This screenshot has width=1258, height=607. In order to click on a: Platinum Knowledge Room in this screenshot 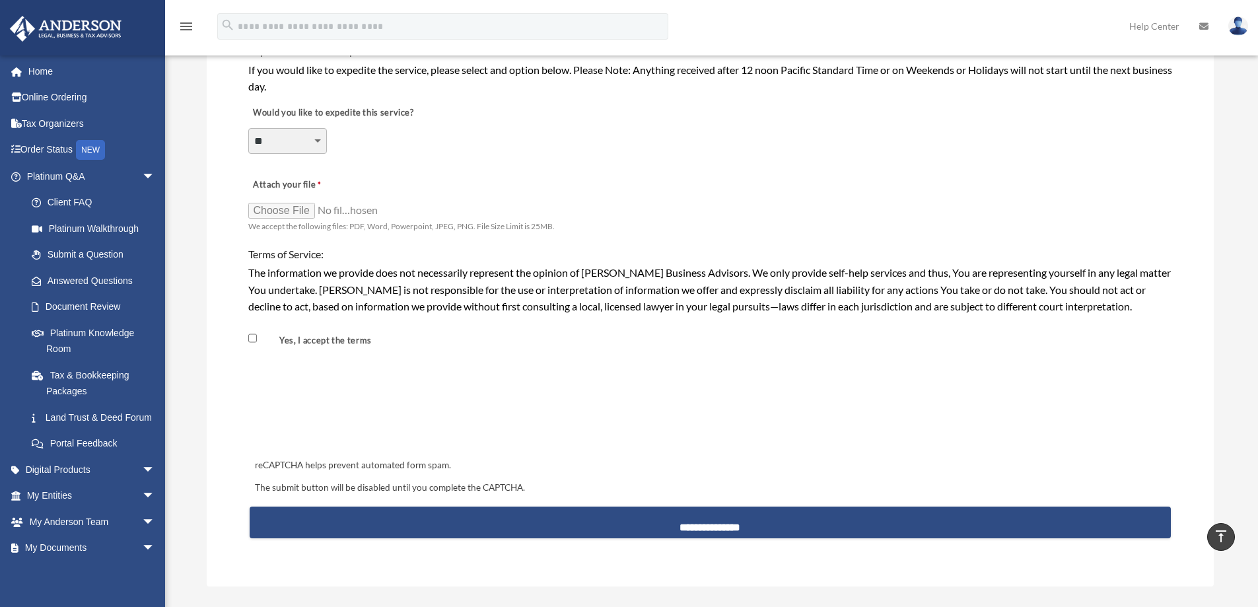, I will do `click(96, 341)`.